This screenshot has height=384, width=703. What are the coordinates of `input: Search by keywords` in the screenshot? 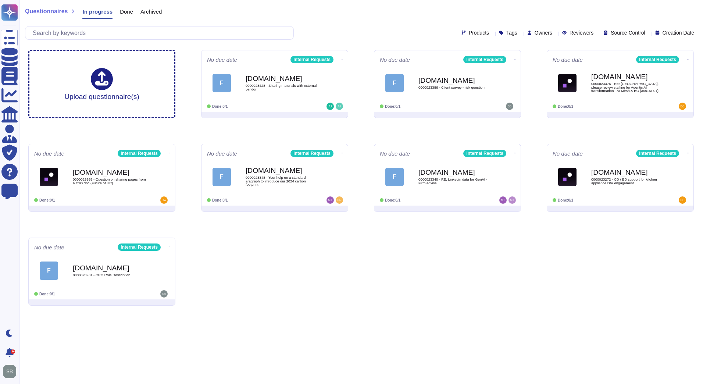 It's located at (161, 33).